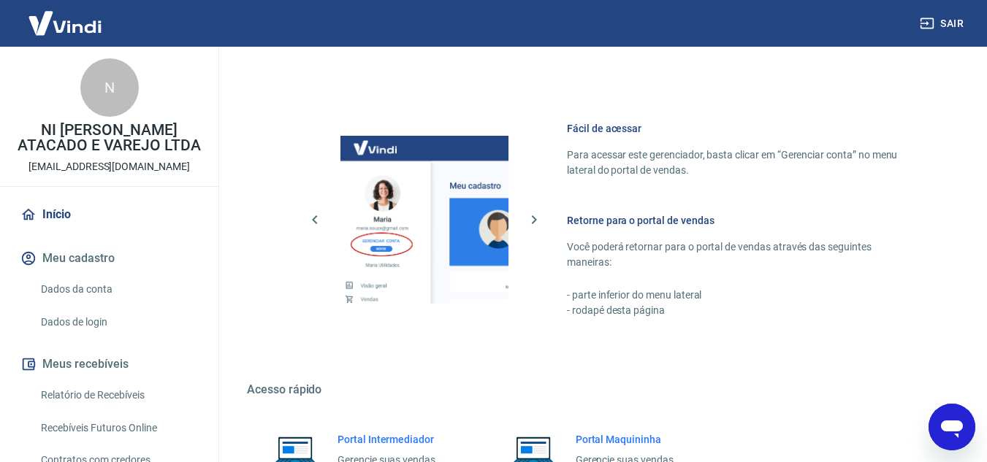  What do you see at coordinates (65, 23) in the screenshot?
I see `img: Vindi` at bounding box center [65, 23].